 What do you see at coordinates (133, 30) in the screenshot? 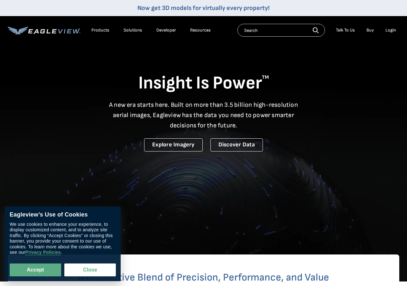
I see `div: Solutions` at bounding box center [133, 30].